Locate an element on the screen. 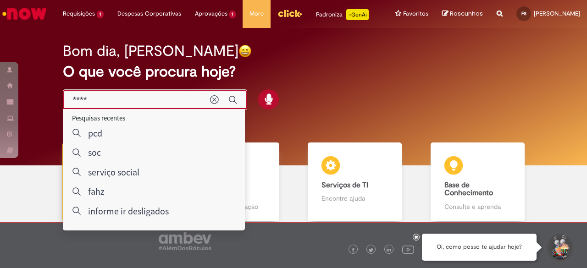 The width and height of the screenshot is (587, 268). p: Consulte e aprenda is located at coordinates (477, 207).